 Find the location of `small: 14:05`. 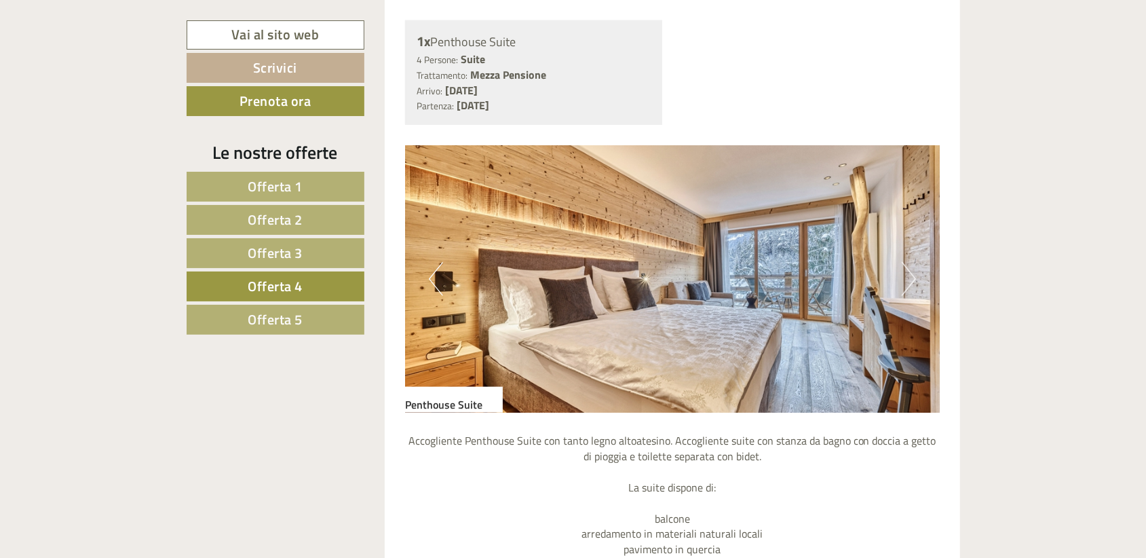

small: 14:05 is located at coordinates (108, 71).